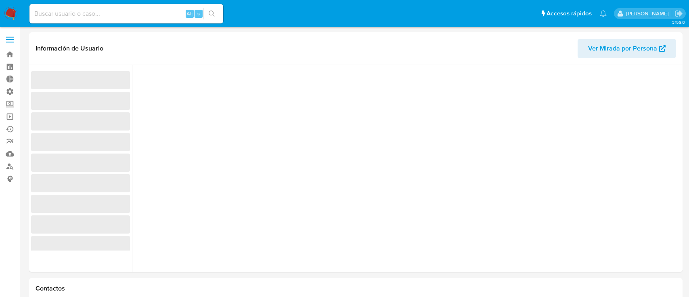 This screenshot has height=297, width=689. Describe the element at coordinates (678, 13) in the screenshot. I see `a: Salir` at that location.